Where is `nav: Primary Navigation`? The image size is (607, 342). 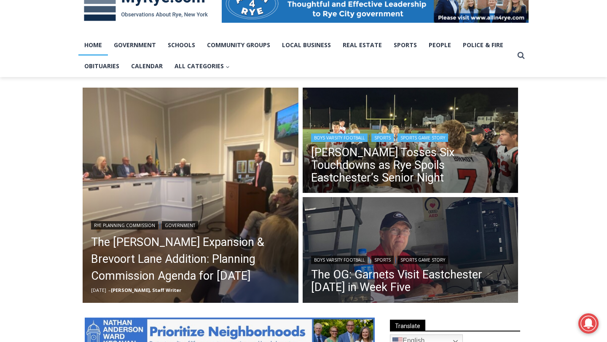 nav: Primary Navigation is located at coordinates (296, 56).